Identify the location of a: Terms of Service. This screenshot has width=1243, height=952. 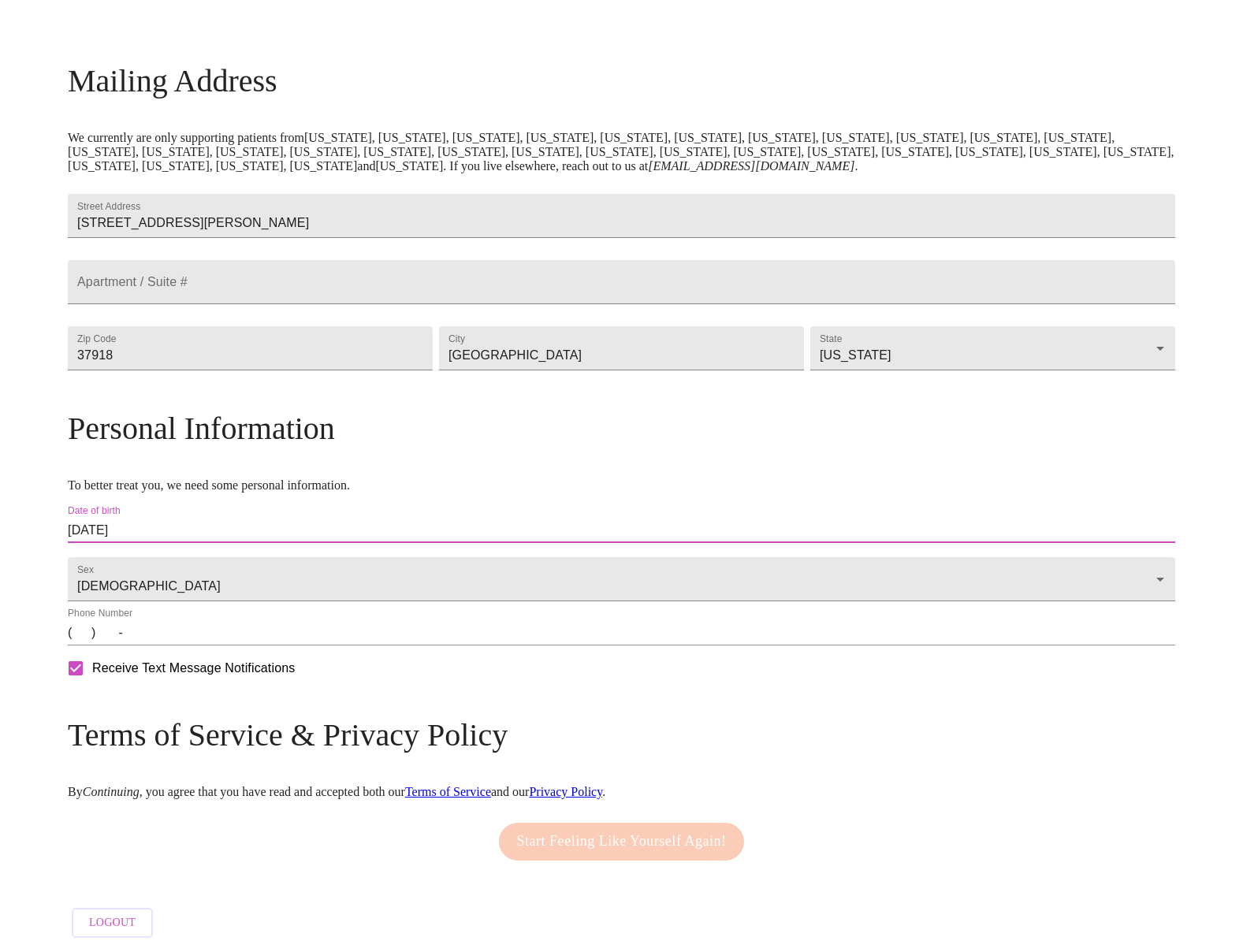
(447, 791).